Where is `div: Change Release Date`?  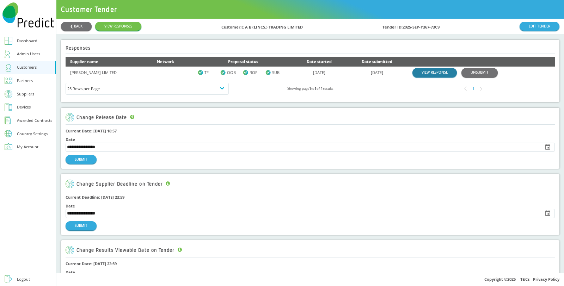 div: Change Release Date is located at coordinates (100, 117).